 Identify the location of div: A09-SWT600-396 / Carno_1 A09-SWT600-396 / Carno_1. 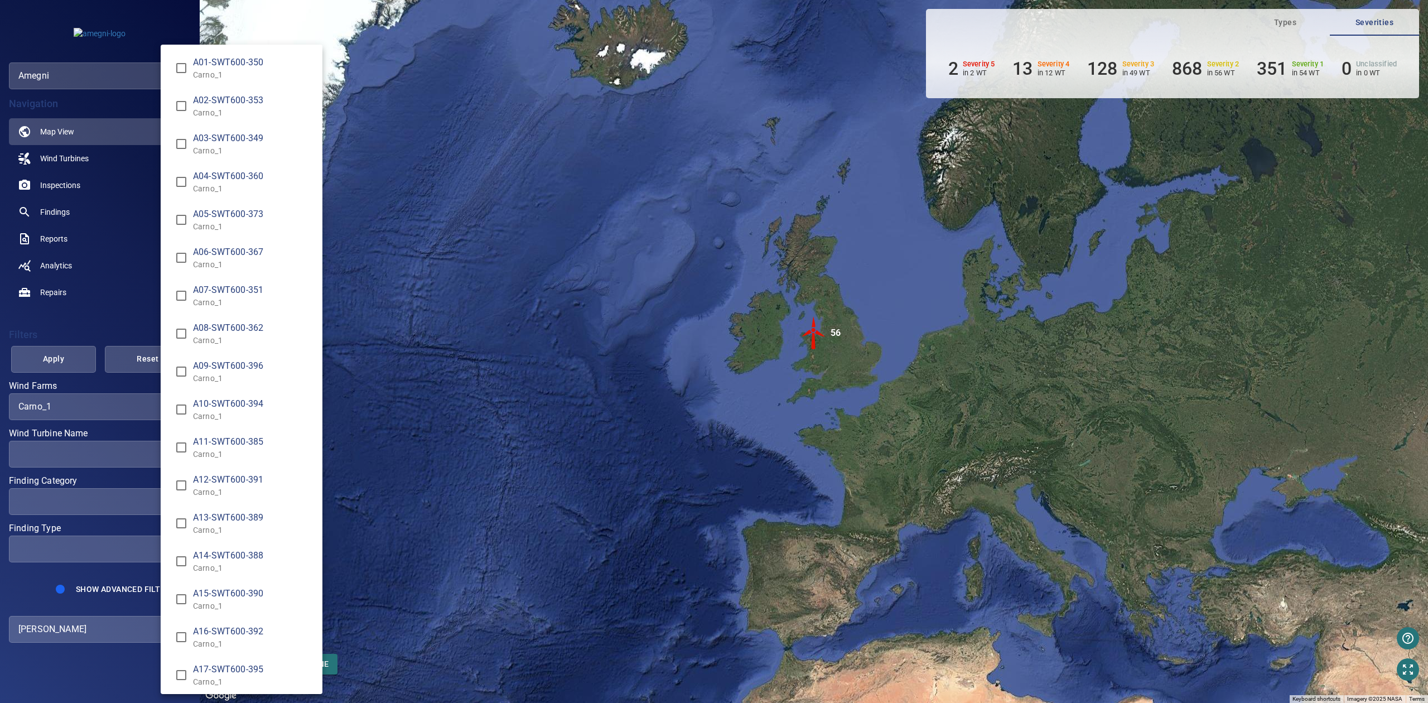
(253, 372).